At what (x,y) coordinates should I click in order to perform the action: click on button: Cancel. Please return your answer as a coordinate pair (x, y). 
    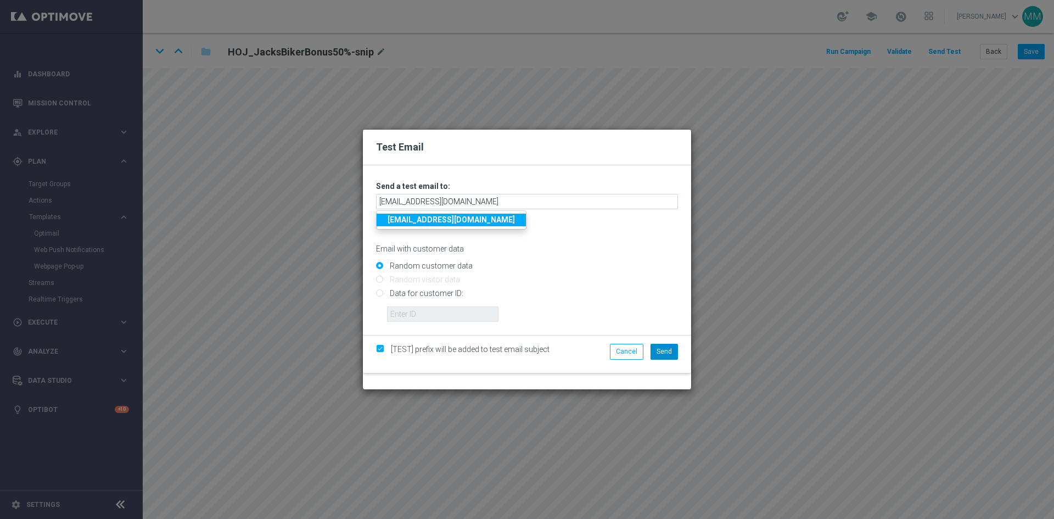
    Looking at the image, I should click on (627, 351).